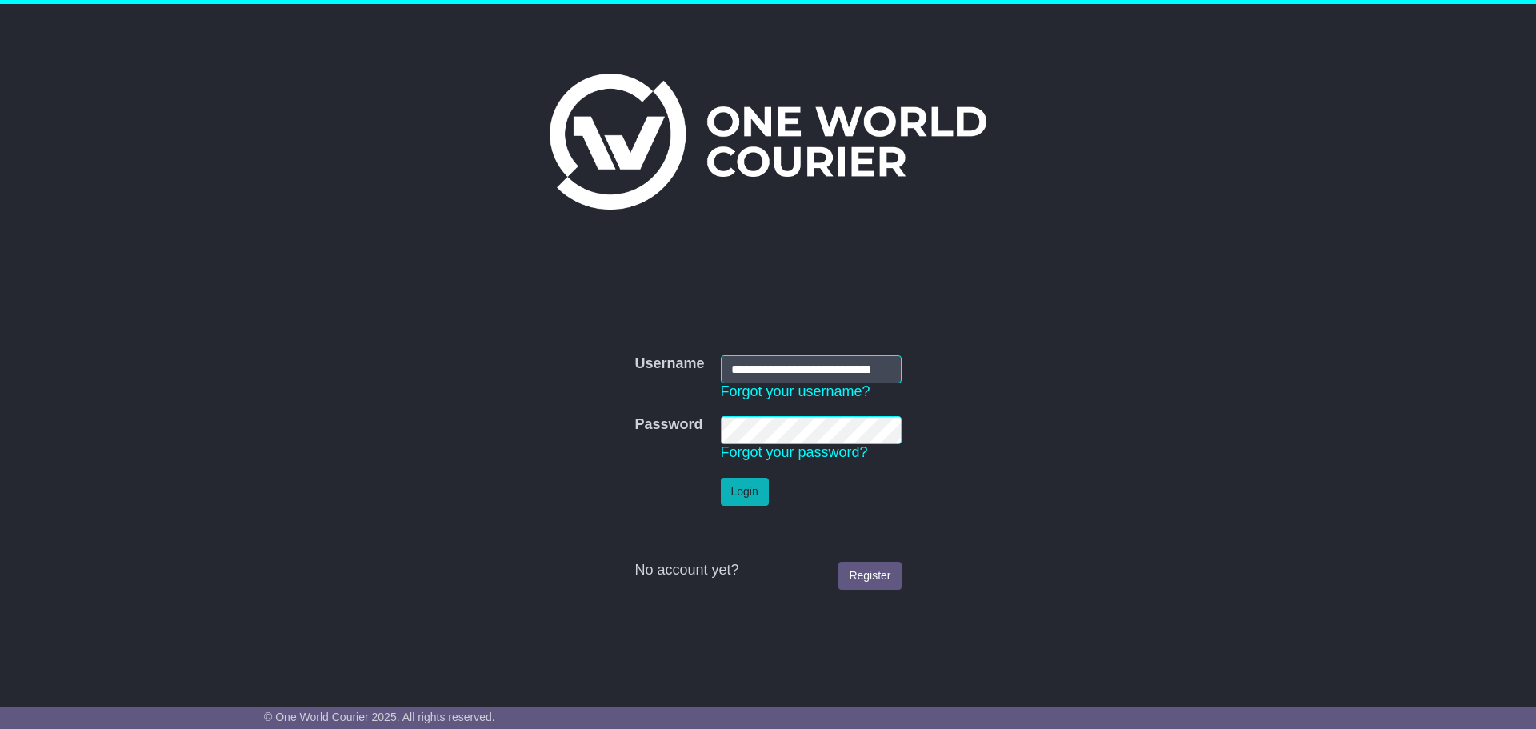 This screenshot has width=1536, height=729. I want to click on div: No account yet?, so click(767, 571).